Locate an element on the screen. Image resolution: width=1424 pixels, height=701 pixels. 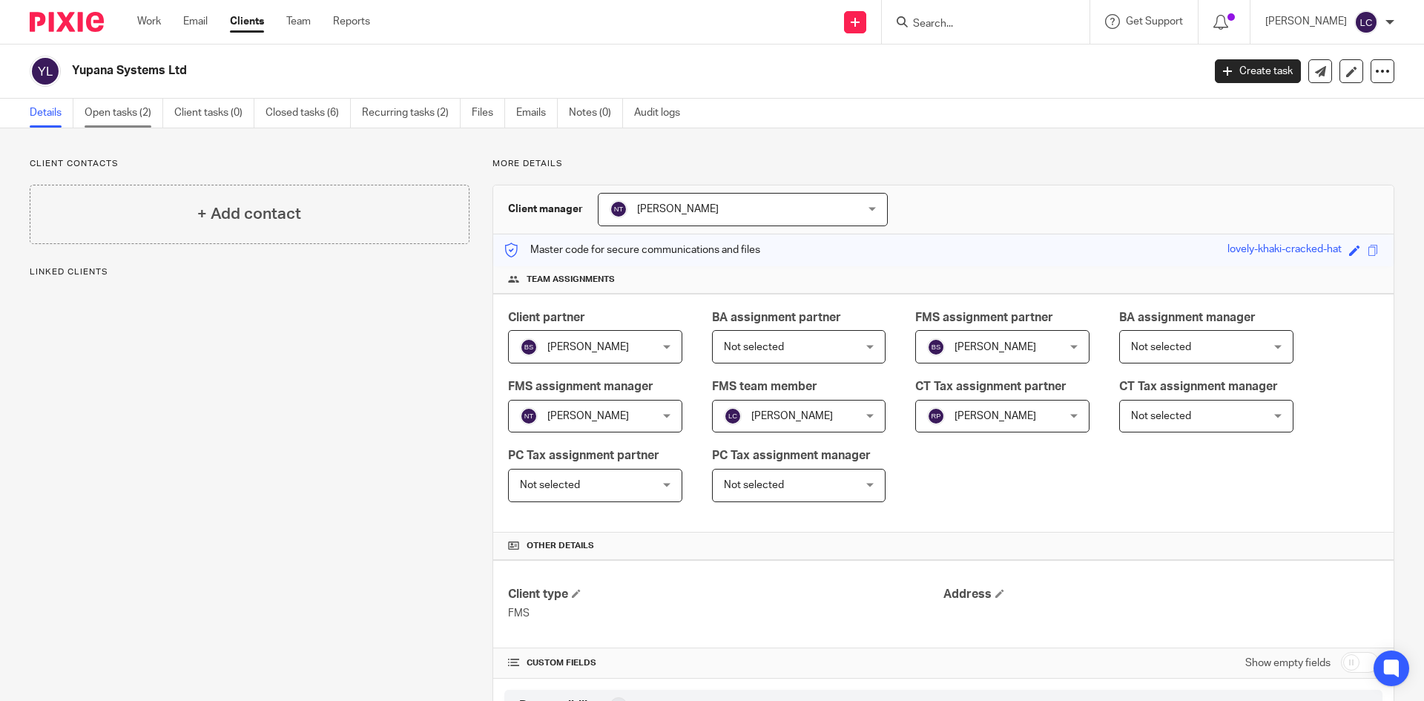
span: Team assignments is located at coordinates (570, 280).